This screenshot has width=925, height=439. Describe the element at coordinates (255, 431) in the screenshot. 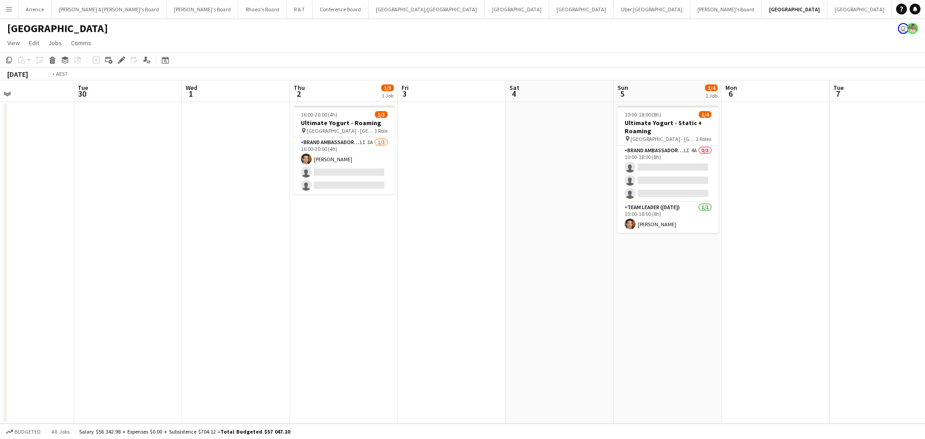

I see `span: Total Budgeted $57 047.10` at that location.